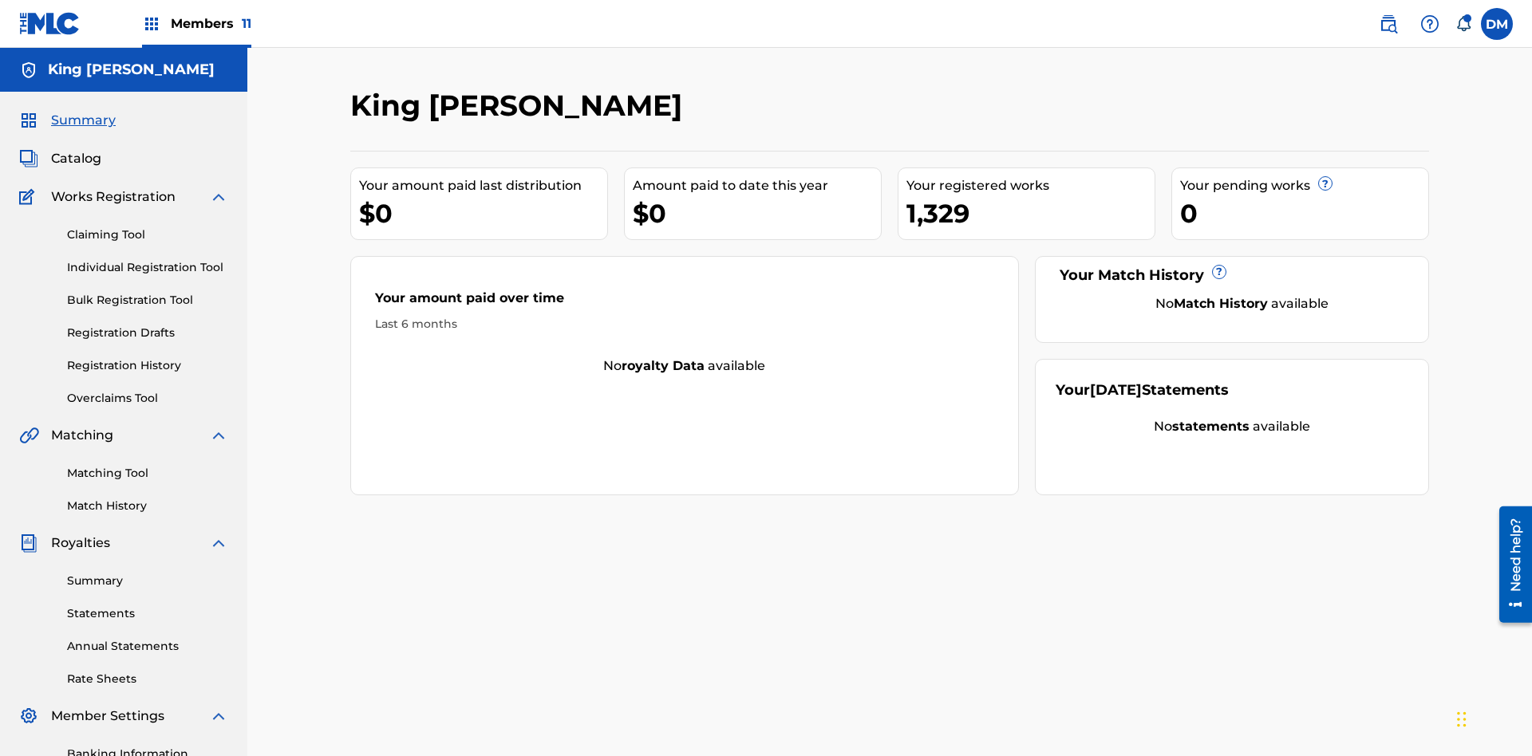  What do you see at coordinates (1210, 426) in the screenshot?
I see `strong: statements` at bounding box center [1210, 426].